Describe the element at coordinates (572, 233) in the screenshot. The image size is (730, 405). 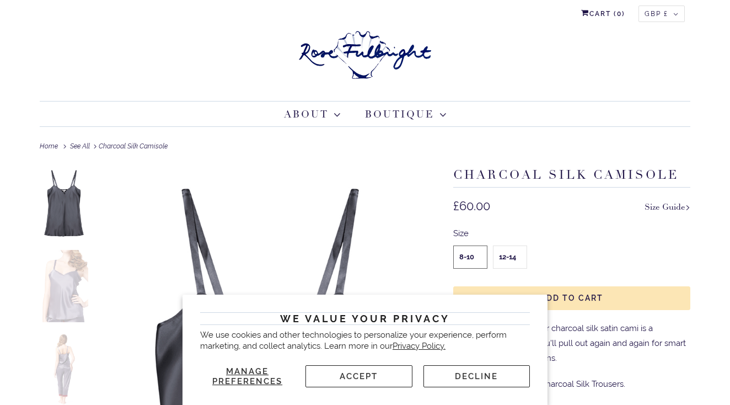
I see `div: Size` at that location.